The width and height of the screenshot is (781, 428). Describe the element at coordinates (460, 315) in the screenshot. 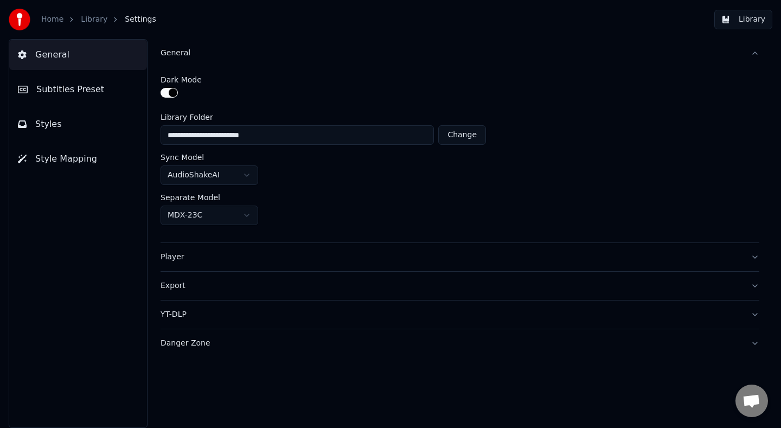

I see `button: YT-DLP` at that location.